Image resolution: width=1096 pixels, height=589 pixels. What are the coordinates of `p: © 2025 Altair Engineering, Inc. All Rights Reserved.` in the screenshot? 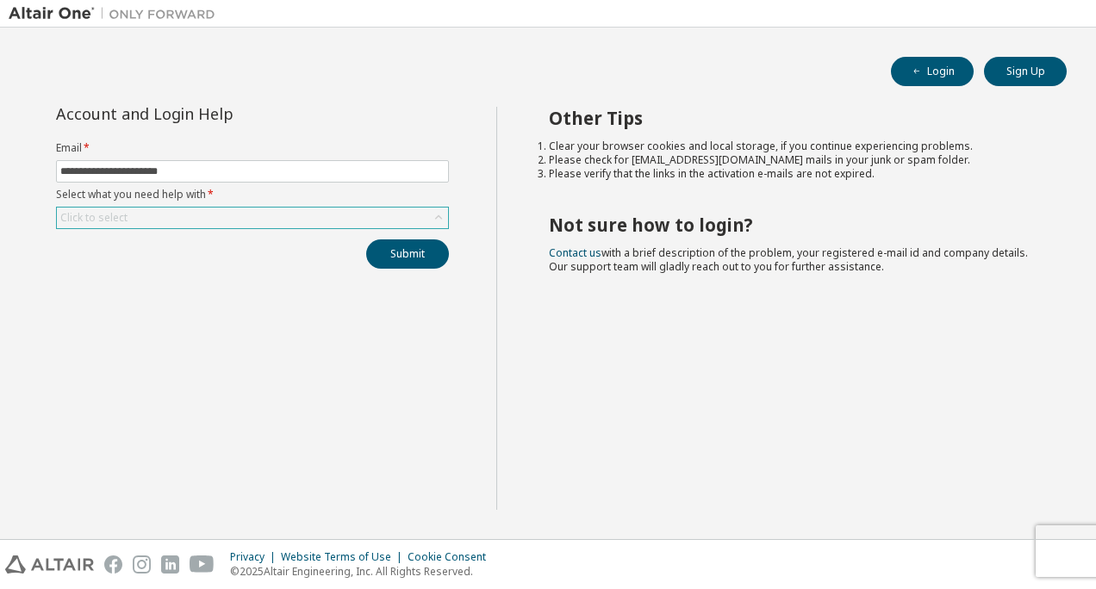 It's located at (363, 571).